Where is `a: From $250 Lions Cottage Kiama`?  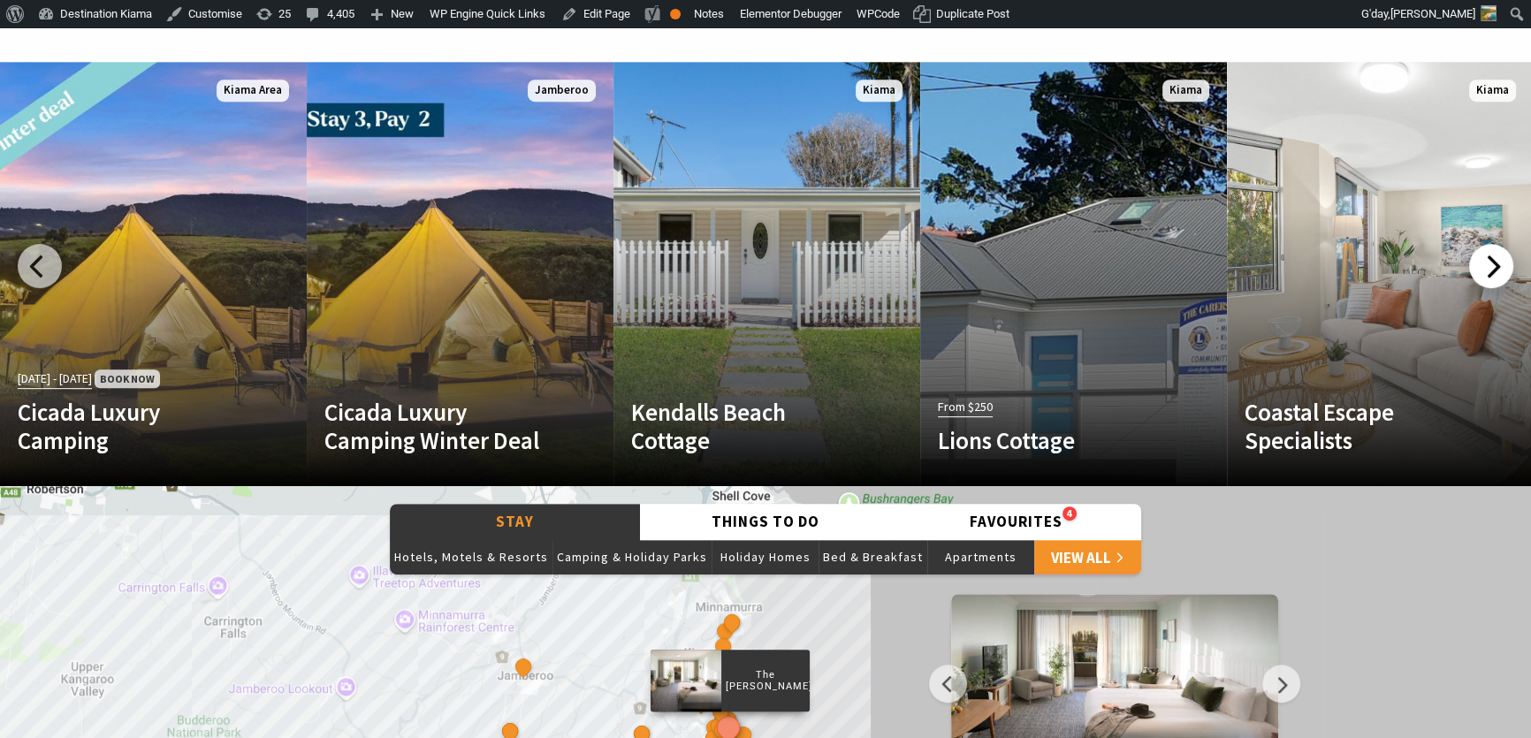 a: From $250 Lions Cottage Kiama is located at coordinates (1073, 274).